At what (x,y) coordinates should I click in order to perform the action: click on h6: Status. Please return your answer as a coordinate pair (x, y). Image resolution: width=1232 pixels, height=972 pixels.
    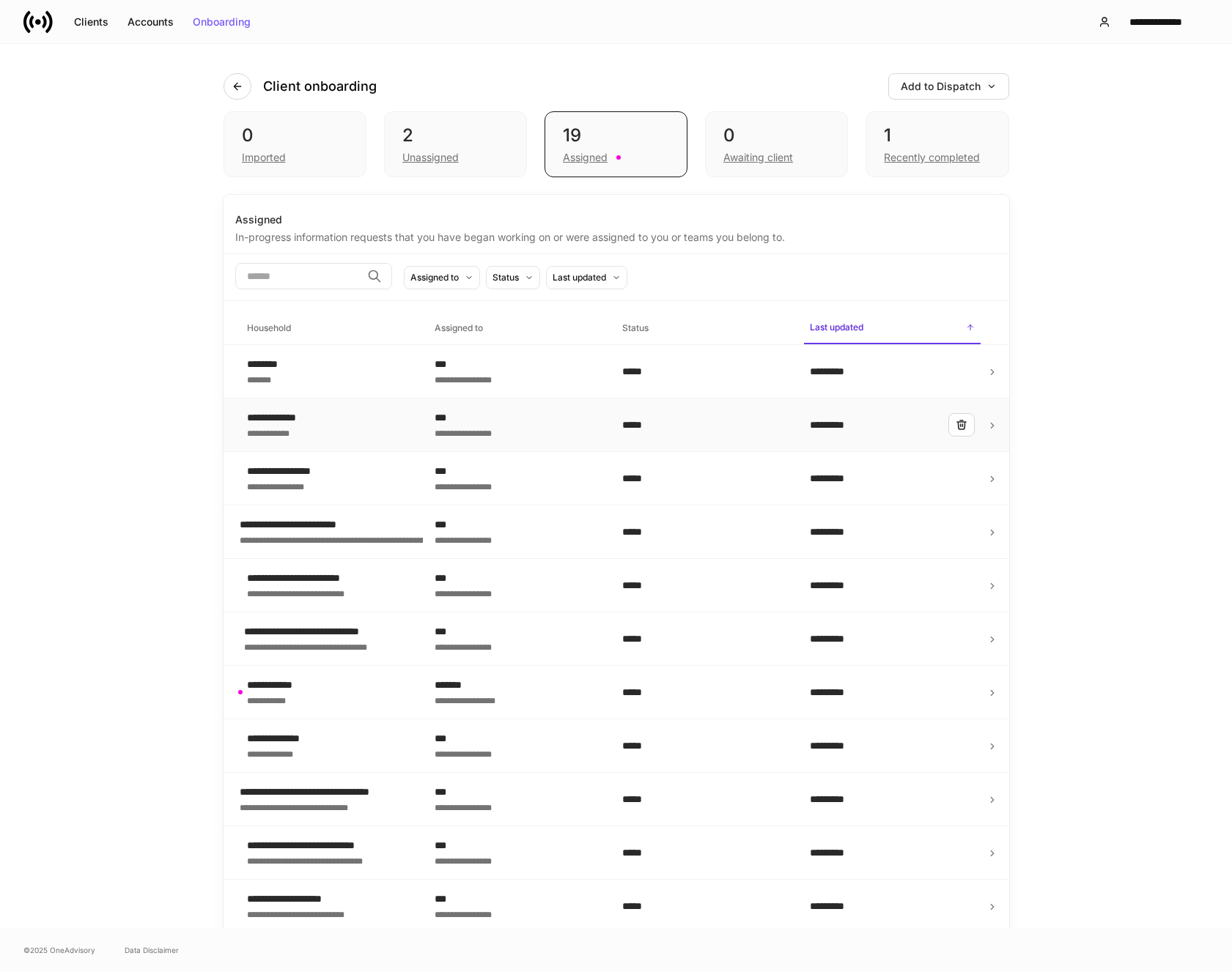
    Looking at the image, I should click on (636, 328).